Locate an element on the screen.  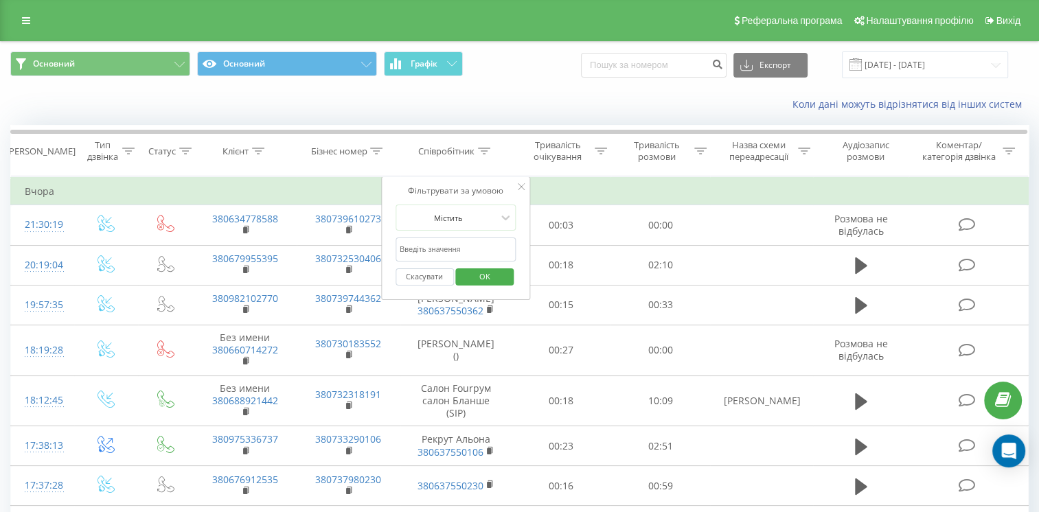
div: Тривалість очікування is located at coordinates (558, 151).